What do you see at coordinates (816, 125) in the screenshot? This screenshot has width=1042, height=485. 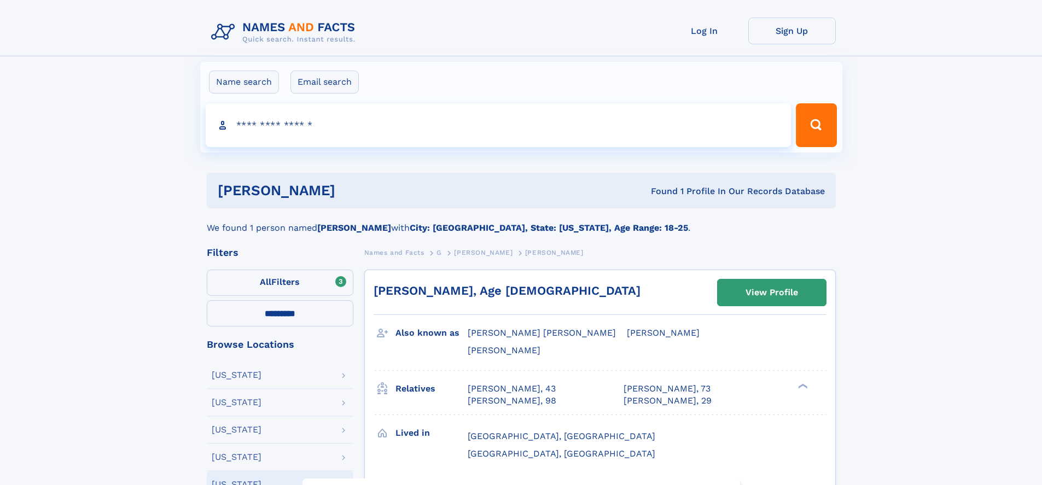 I see `button: Search Button` at bounding box center [816, 125].